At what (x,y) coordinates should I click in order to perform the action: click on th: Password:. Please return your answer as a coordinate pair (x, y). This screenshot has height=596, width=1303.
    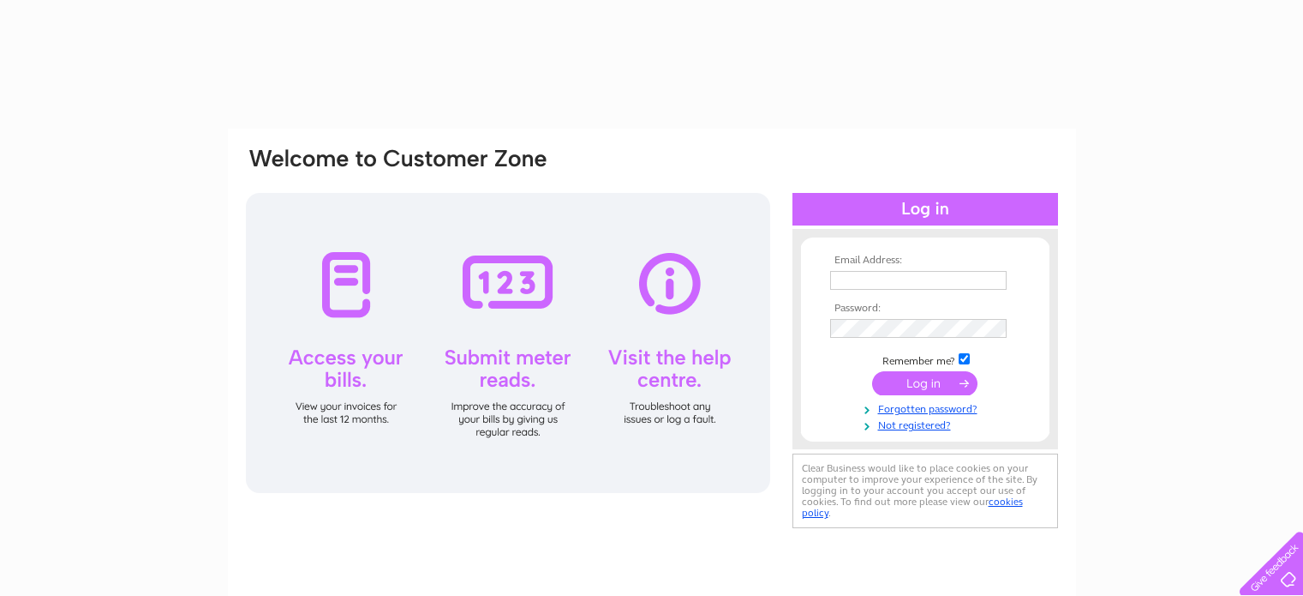
    Looking at the image, I should click on (925, 308).